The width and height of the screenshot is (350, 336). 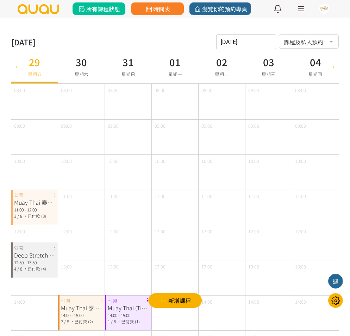 I want to click on h3: 03, so click(x=268, y=62).